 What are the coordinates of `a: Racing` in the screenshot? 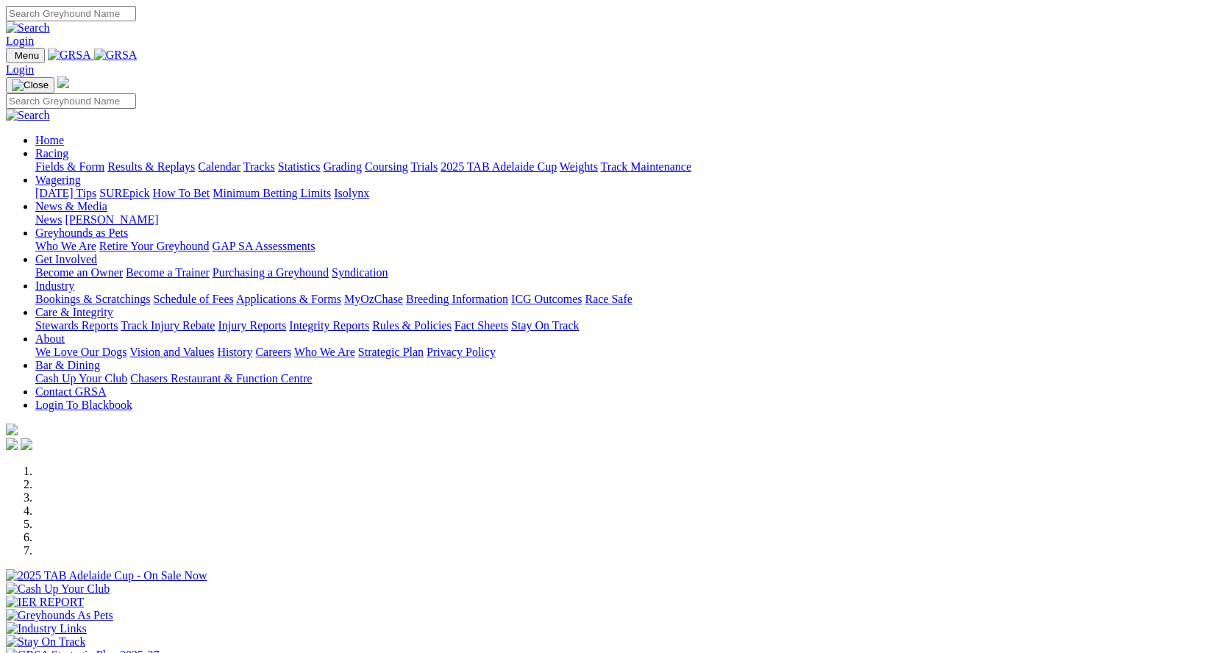 It's located at (51, 153).